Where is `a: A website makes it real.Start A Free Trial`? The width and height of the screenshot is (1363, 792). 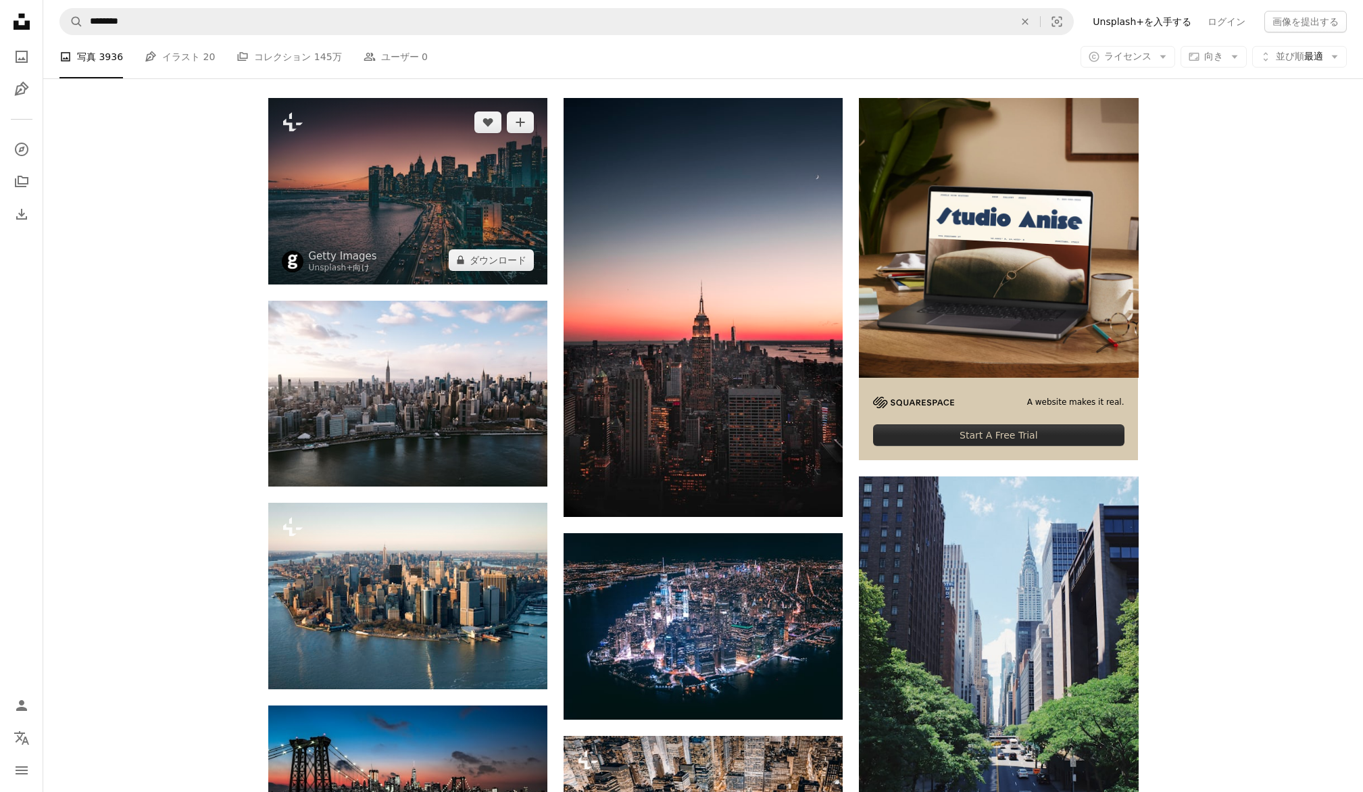
a: A website makes it real.Start A Free Trial is located at coordinates (998, 279).